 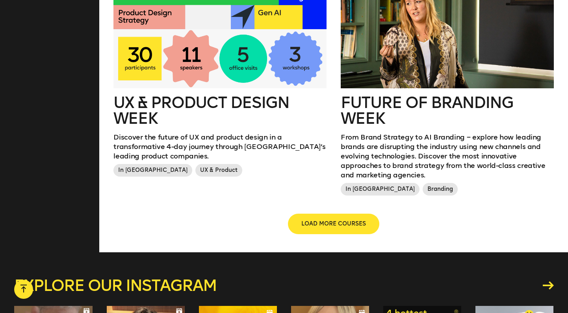 I want to click on a: Explore our instagram, so click(x=284, y=285).